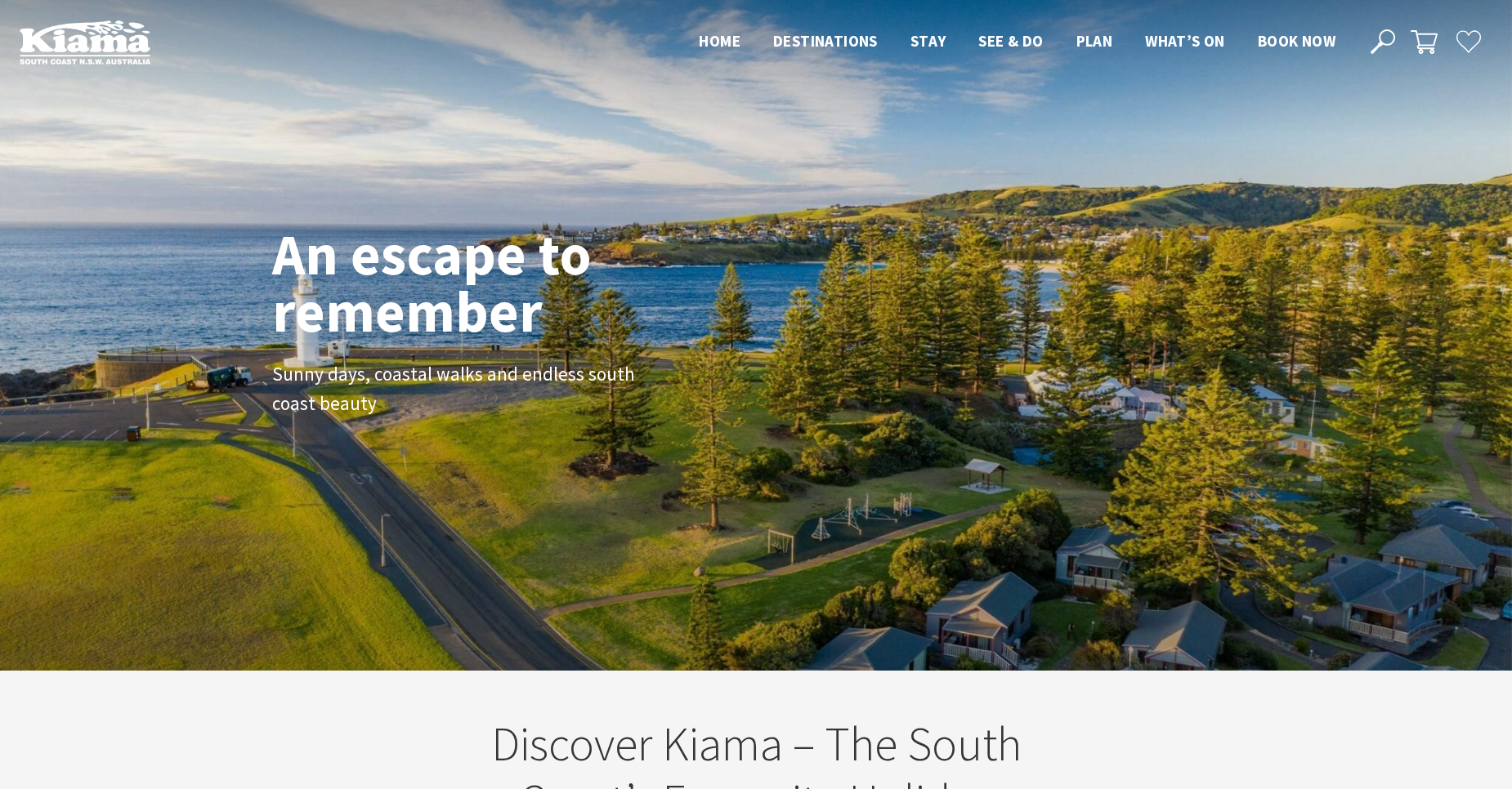 The width and height of the screenshot is (1512, 789). I want to click on span: What’s On, so click(1185, 41).